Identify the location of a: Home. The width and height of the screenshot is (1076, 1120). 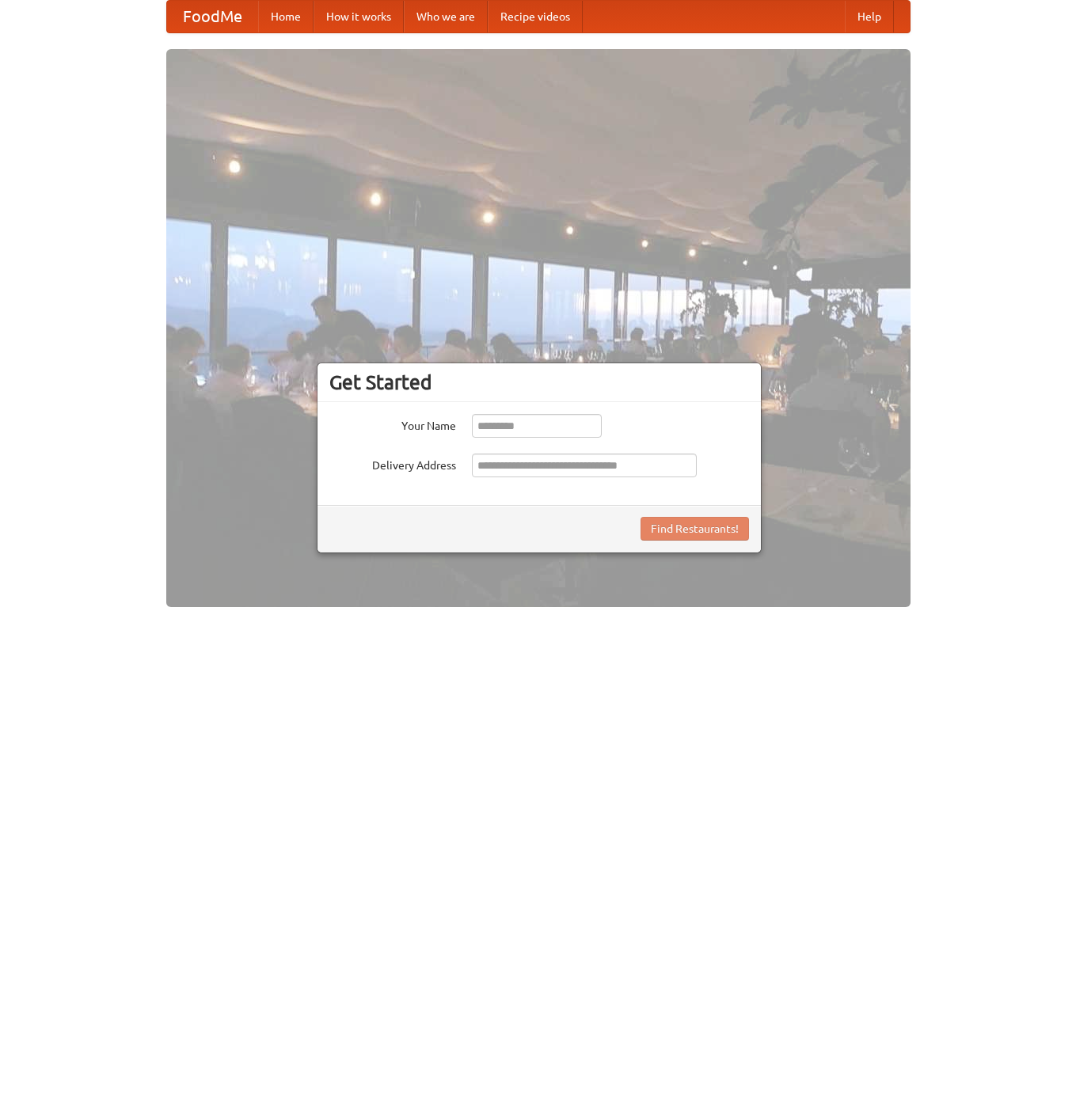
(286, 17).